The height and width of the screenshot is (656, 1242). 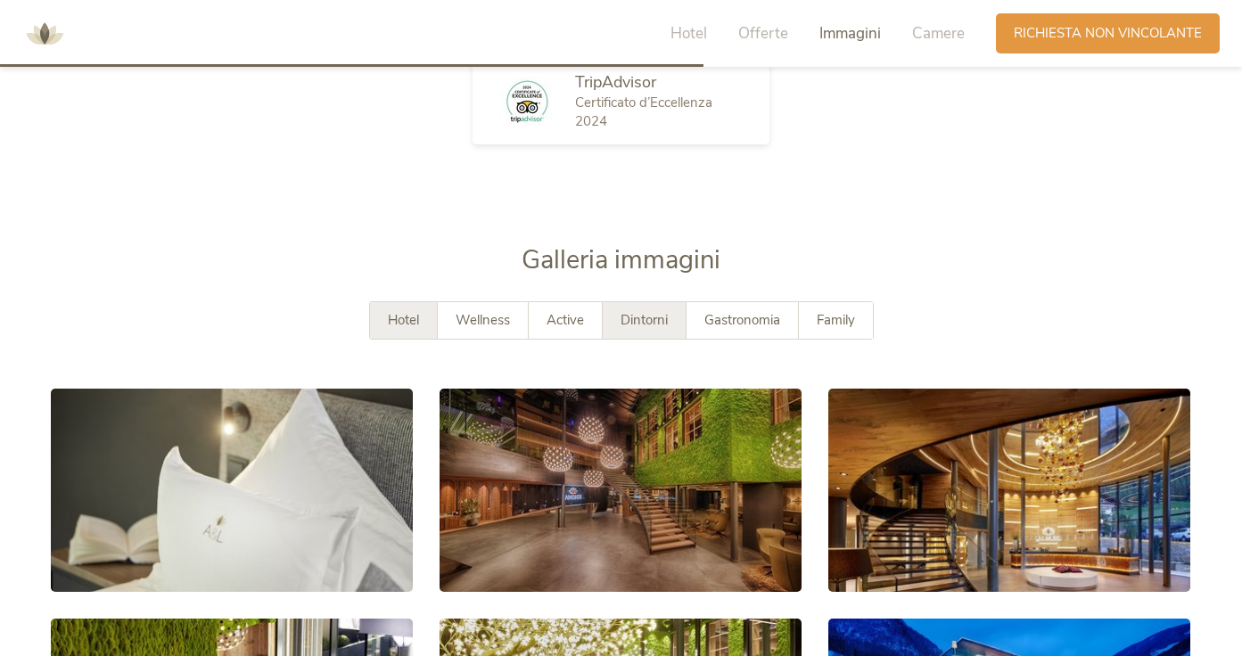 I want to click on span: Immagini, so click(x=850, y=33).